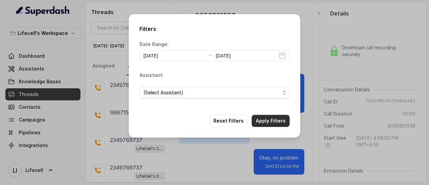 This screenshot has width=429, height=185. Describe the element at coordinates (174, 56) in the screenshot. I see `input: Start date` at that location.